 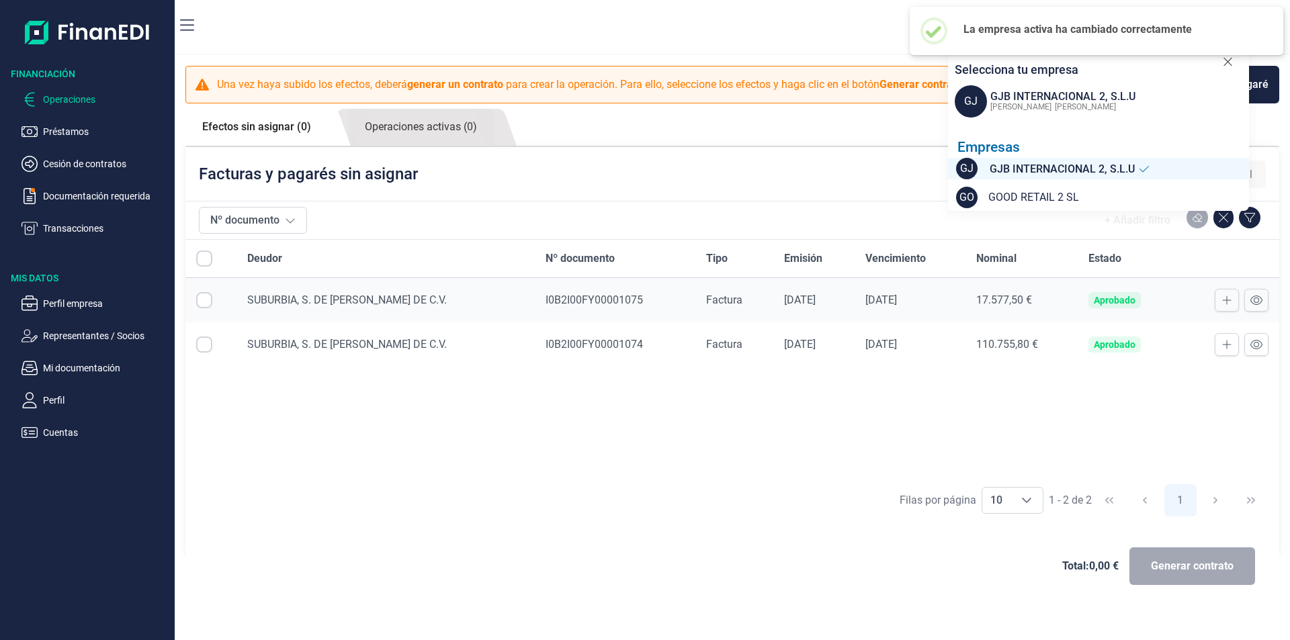 I want to click on p: Operaciones, so click(x=106, y=99).